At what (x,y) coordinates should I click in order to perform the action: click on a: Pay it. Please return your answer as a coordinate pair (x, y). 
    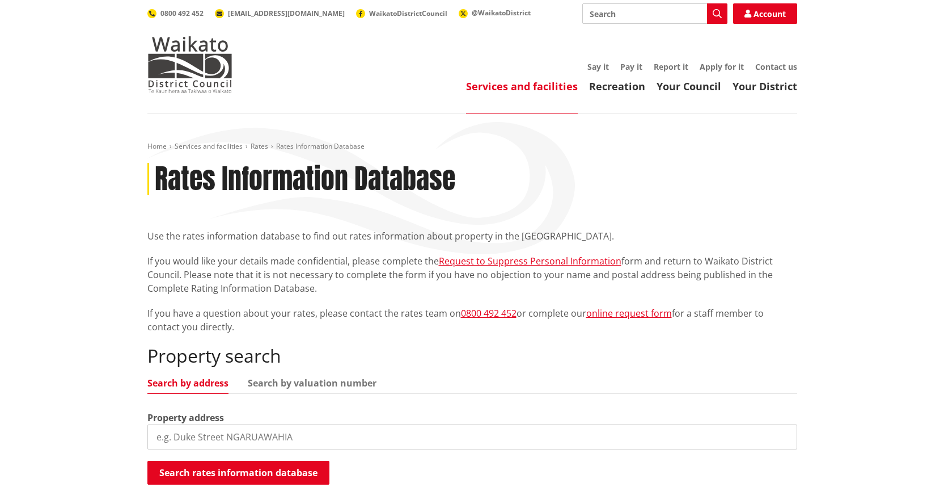
    Looking at the image, I should click on (631, 66).